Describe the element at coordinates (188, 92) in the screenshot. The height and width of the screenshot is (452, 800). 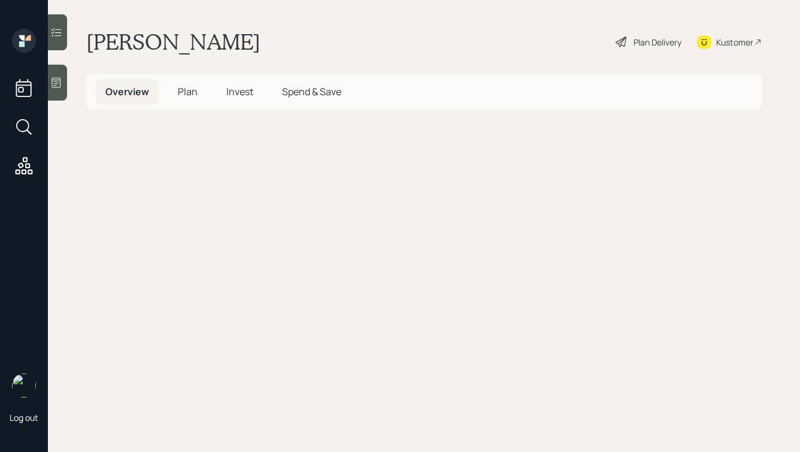
I see `span: Plan` at that location.